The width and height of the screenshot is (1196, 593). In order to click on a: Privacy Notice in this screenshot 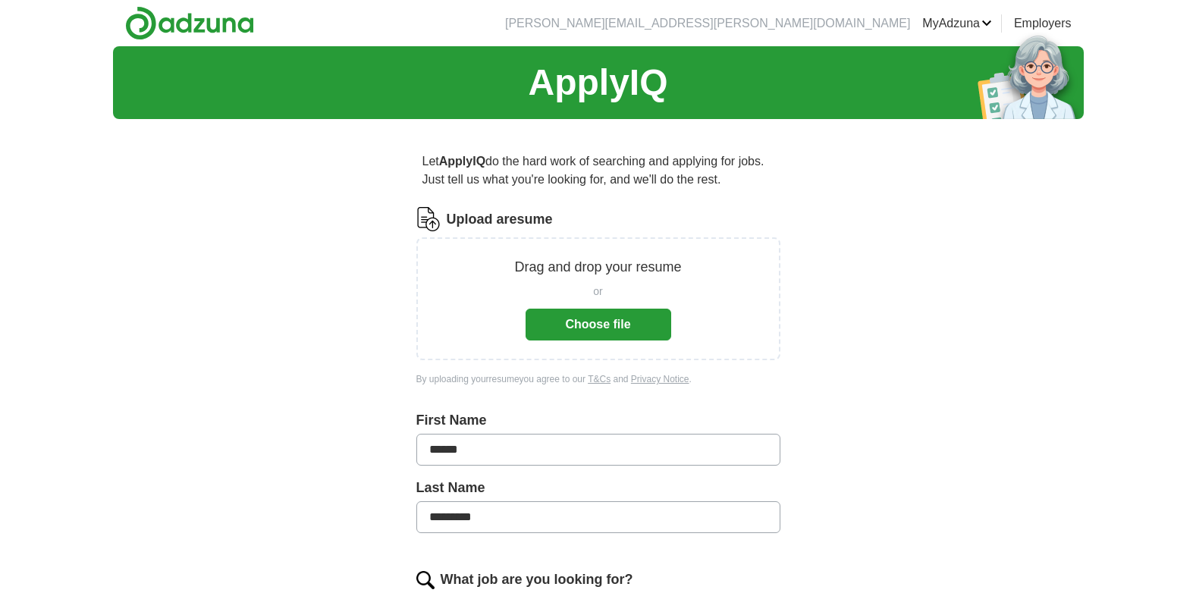, I will do `click(660, 379)`.